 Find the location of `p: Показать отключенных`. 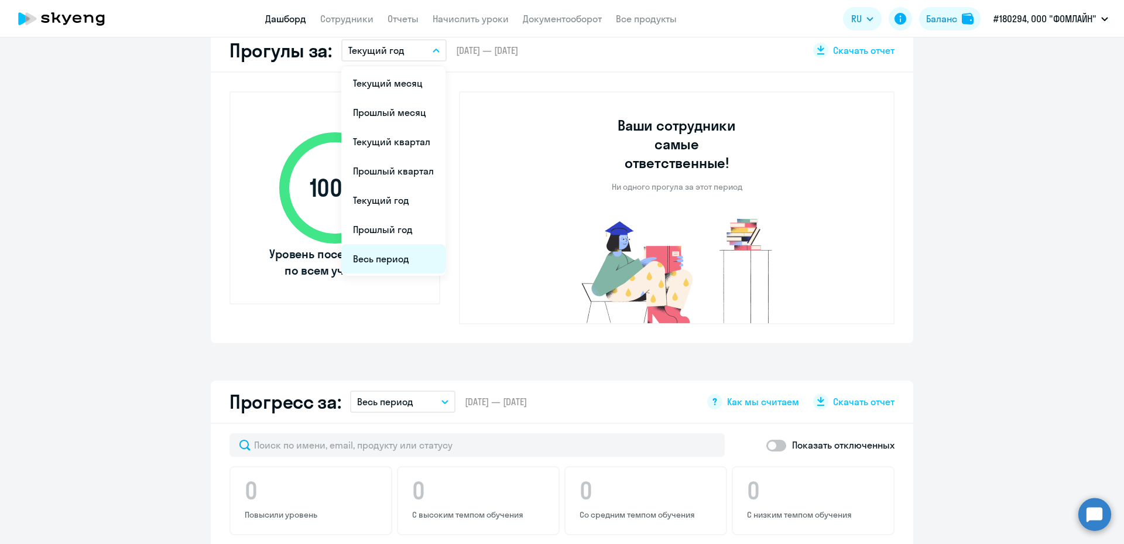

p: Показать отключенных is located at coordinates (843, 445).